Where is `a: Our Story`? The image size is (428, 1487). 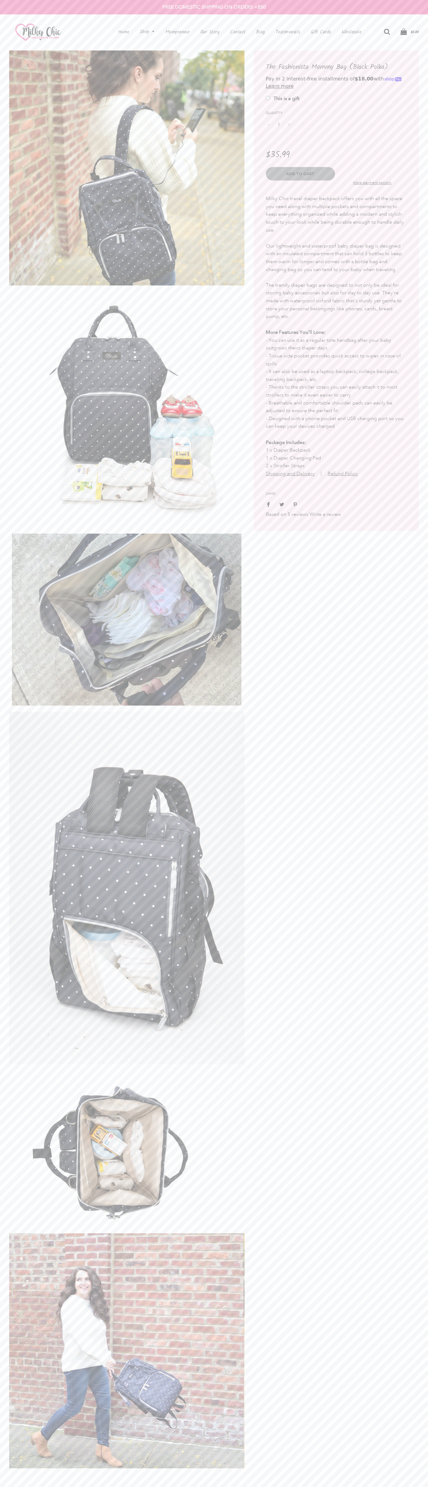
a: Our Story is located at coordinates (210, 32).